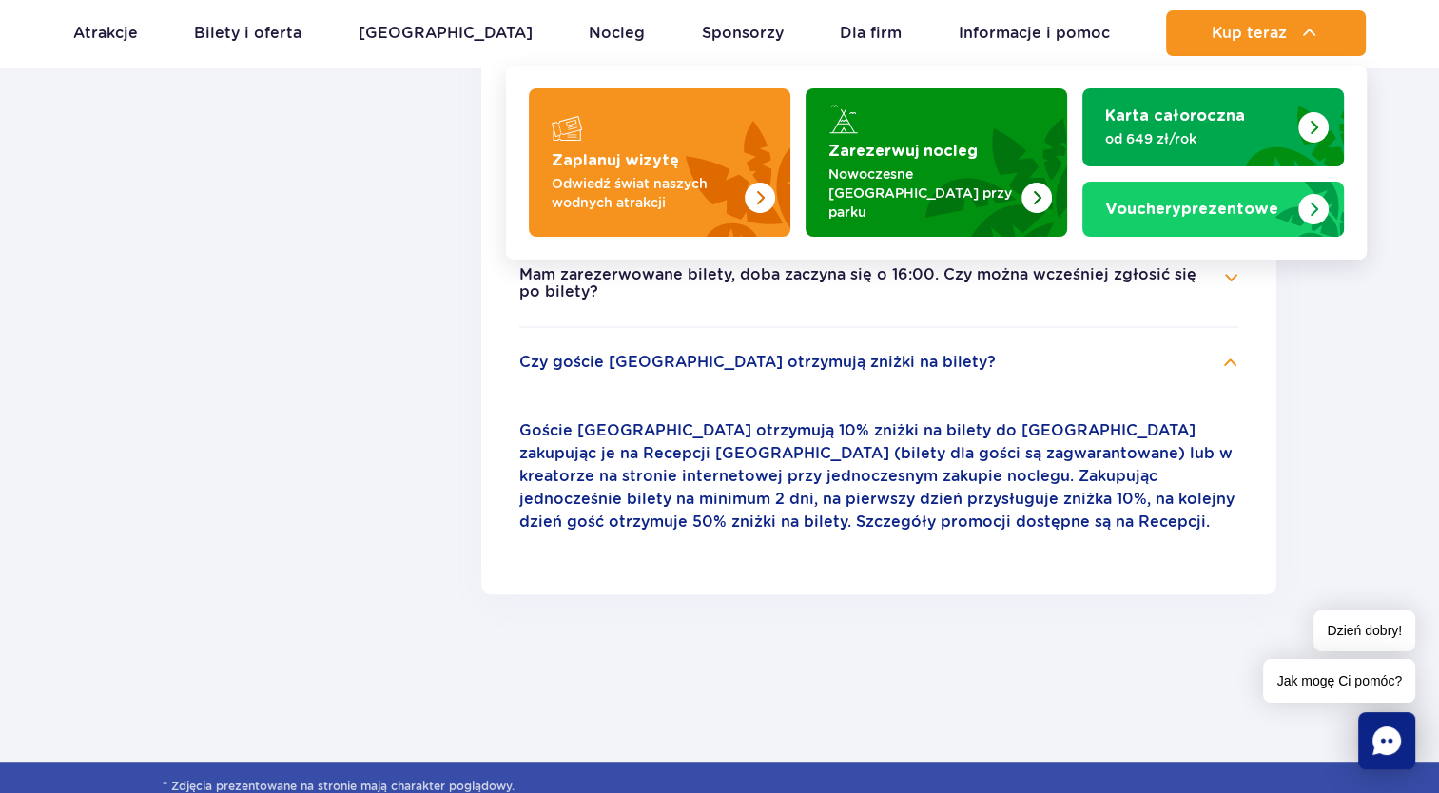  Describe the element at coordinates (936, 163) in the screenshot. I see `a: Zarezerwuj nocleg` at that location.